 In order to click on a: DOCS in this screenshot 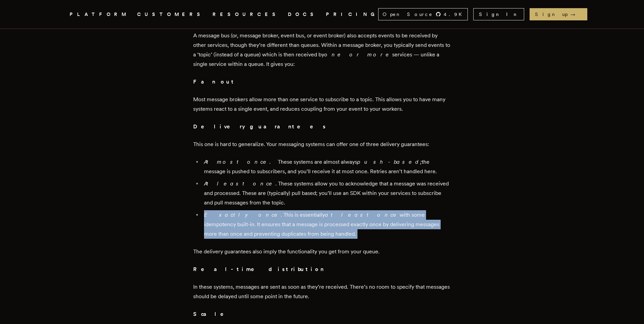, I will do `click(303, 14)`.